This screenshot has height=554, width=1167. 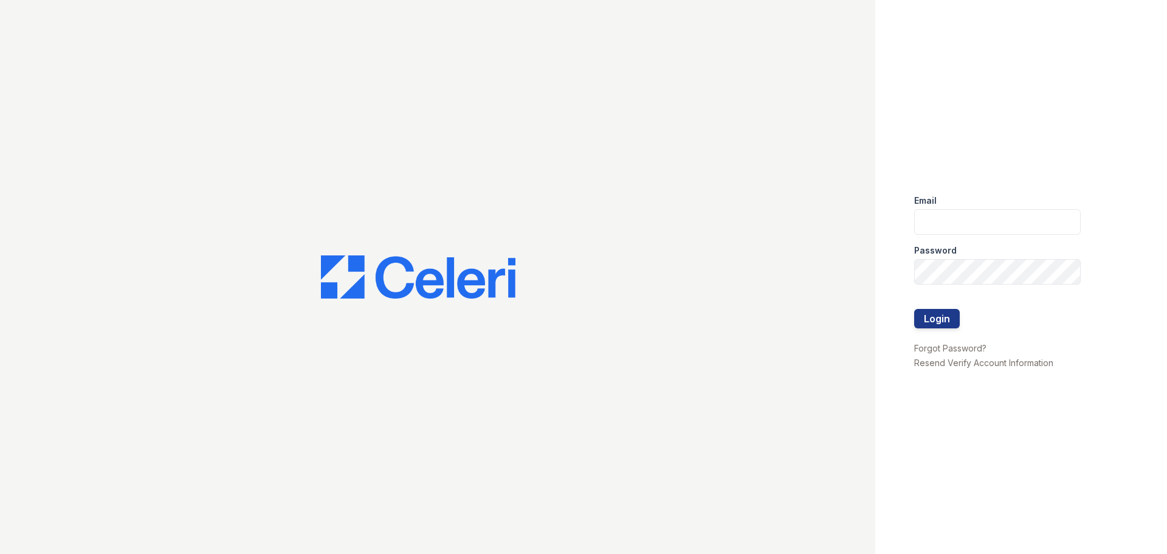 What do you see at coordinates (983, 362) in the screenshot?
I see `a: Resend Verify Account Information` at bounding box center [983, 362].